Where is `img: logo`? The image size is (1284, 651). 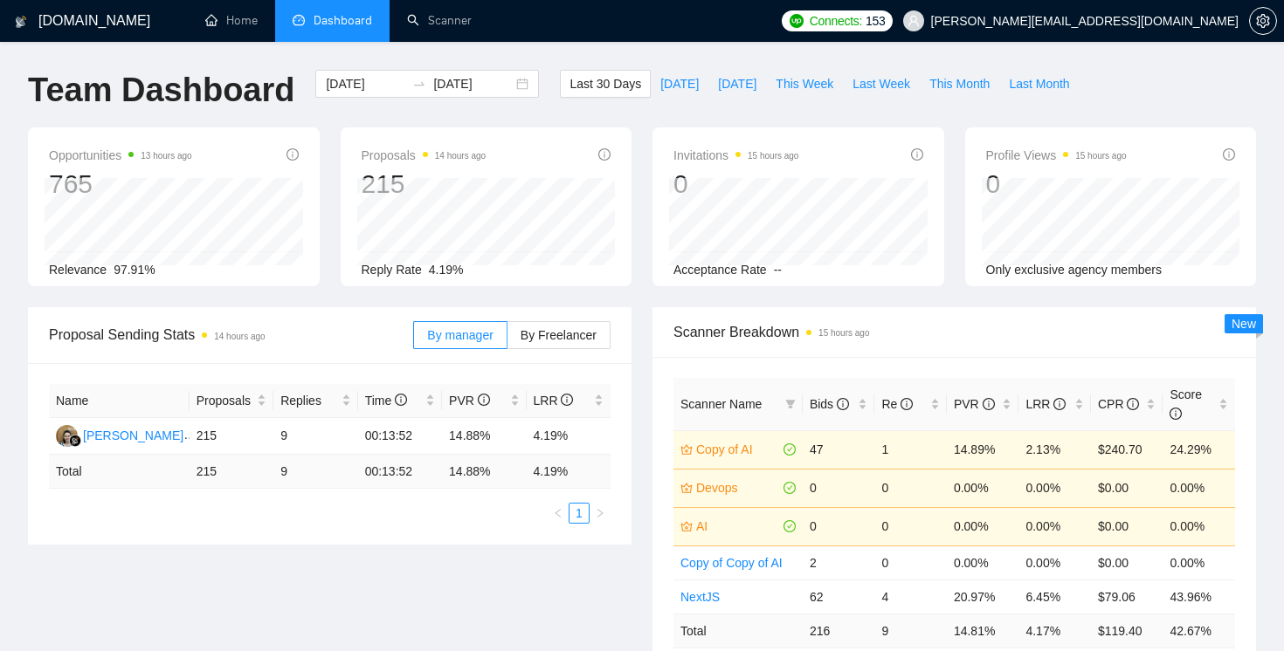 img: logo is located at coordinates (21, 22).